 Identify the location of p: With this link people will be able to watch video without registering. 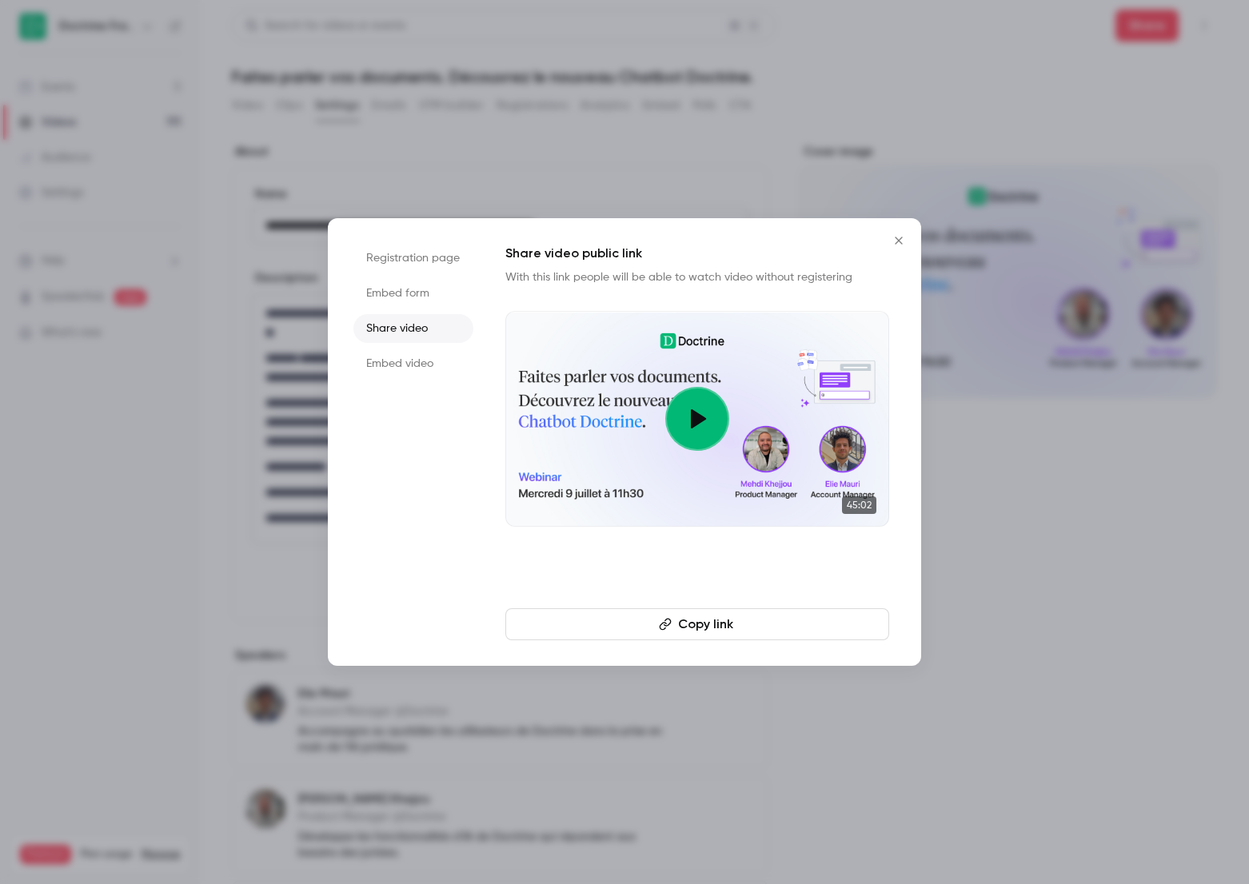
(697, 277).